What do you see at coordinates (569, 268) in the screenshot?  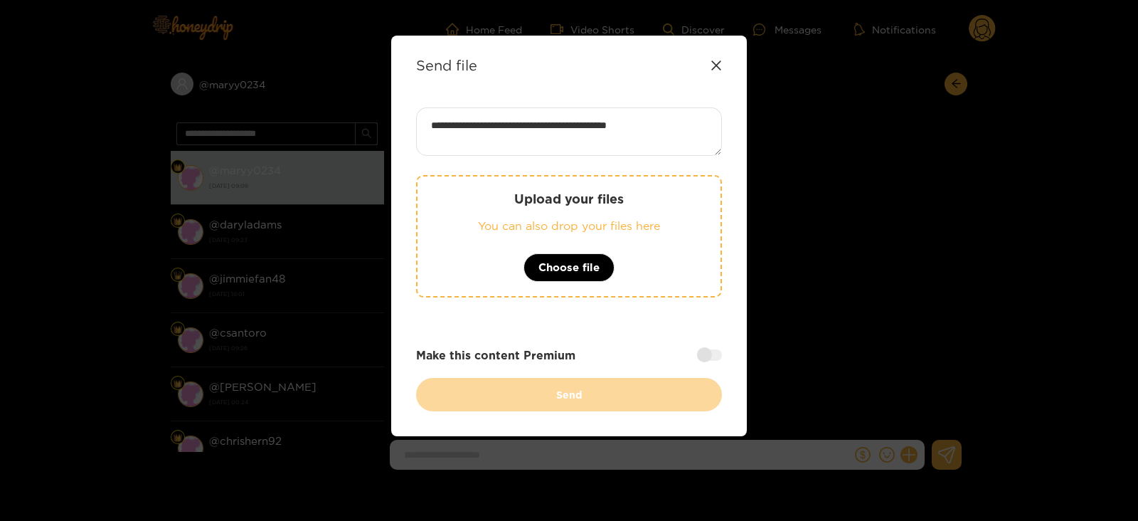 I see `span: Choose file` at bounding box center [569, 268].